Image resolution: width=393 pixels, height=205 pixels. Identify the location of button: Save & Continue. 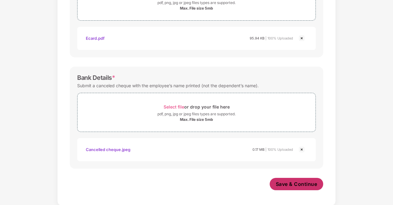
(297, 184).